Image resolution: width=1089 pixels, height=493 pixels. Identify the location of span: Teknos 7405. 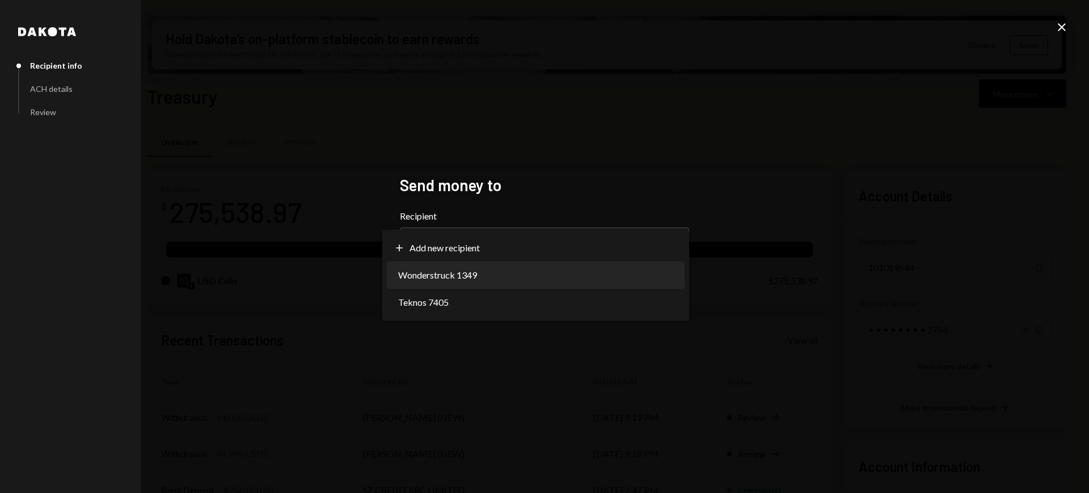
(423, 302).